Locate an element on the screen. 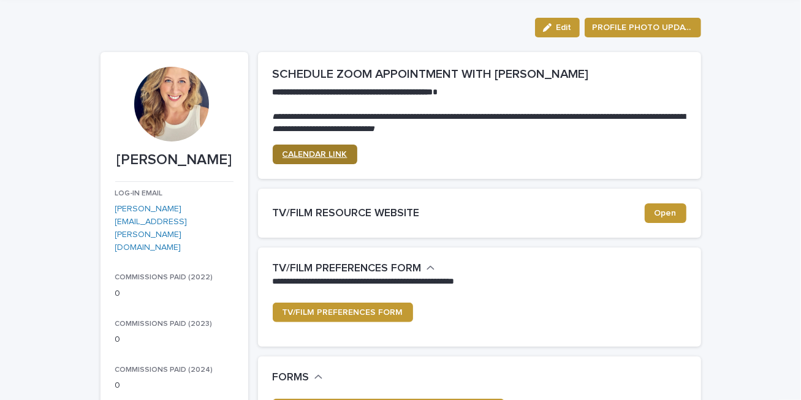 This screenshot has width=801, height=400. h2: TV/FILM PREFERENCES FORM is located at coordinates (347, 269).